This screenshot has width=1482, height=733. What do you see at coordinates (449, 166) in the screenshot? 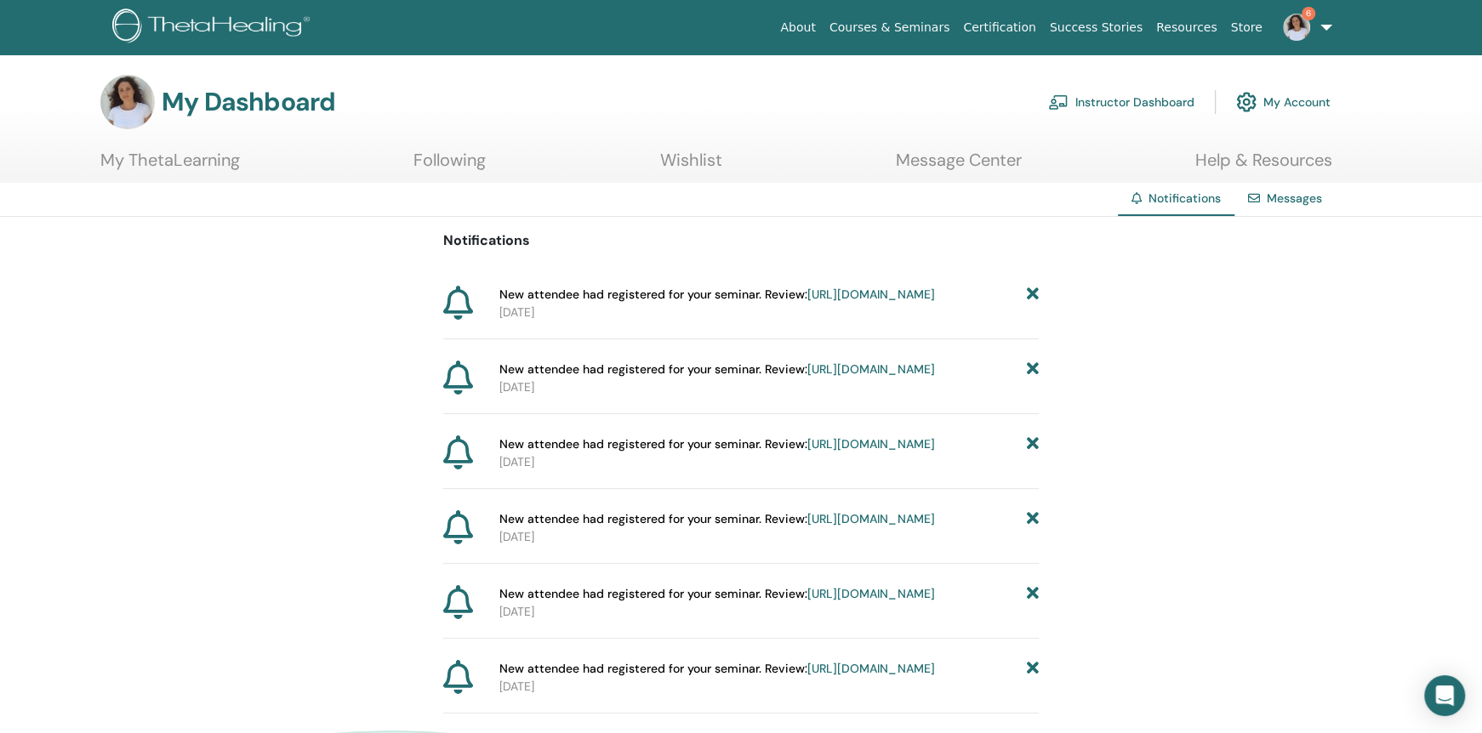
I see `a: Following` at bounding box center [449, 166].